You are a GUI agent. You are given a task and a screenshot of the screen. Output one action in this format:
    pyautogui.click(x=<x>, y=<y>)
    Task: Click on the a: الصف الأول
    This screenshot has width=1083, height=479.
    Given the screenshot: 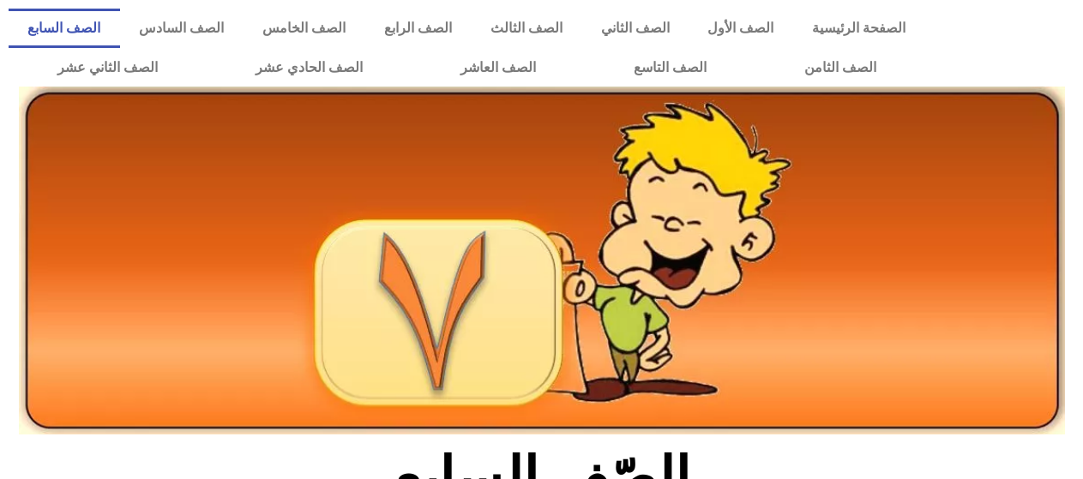 What is the action you would take?
    pyautogui.click(x=741, y=28)
    